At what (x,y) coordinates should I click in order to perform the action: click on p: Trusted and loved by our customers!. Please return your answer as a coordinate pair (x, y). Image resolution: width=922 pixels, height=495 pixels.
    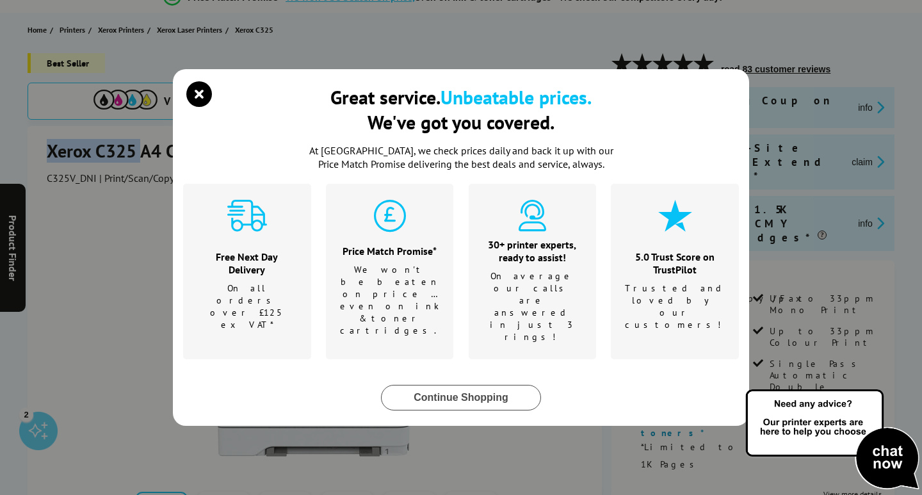
    Looking at the image, I should click on (675, 307).